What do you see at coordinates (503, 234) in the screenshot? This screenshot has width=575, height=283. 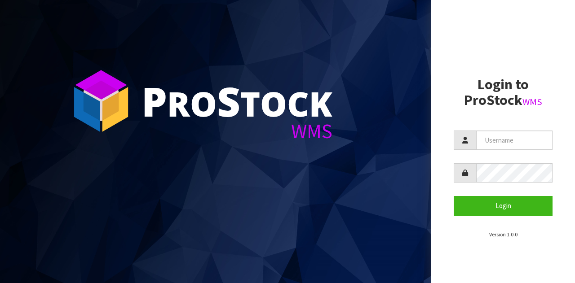 I see `small: Version 1.0.0` at bounding box center [503, 234].